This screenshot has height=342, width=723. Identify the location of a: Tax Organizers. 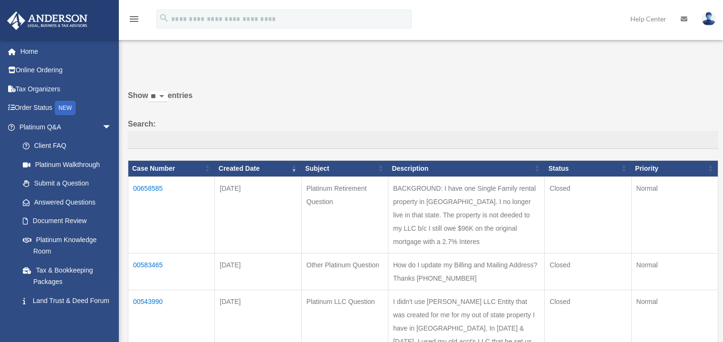
(66, 89).